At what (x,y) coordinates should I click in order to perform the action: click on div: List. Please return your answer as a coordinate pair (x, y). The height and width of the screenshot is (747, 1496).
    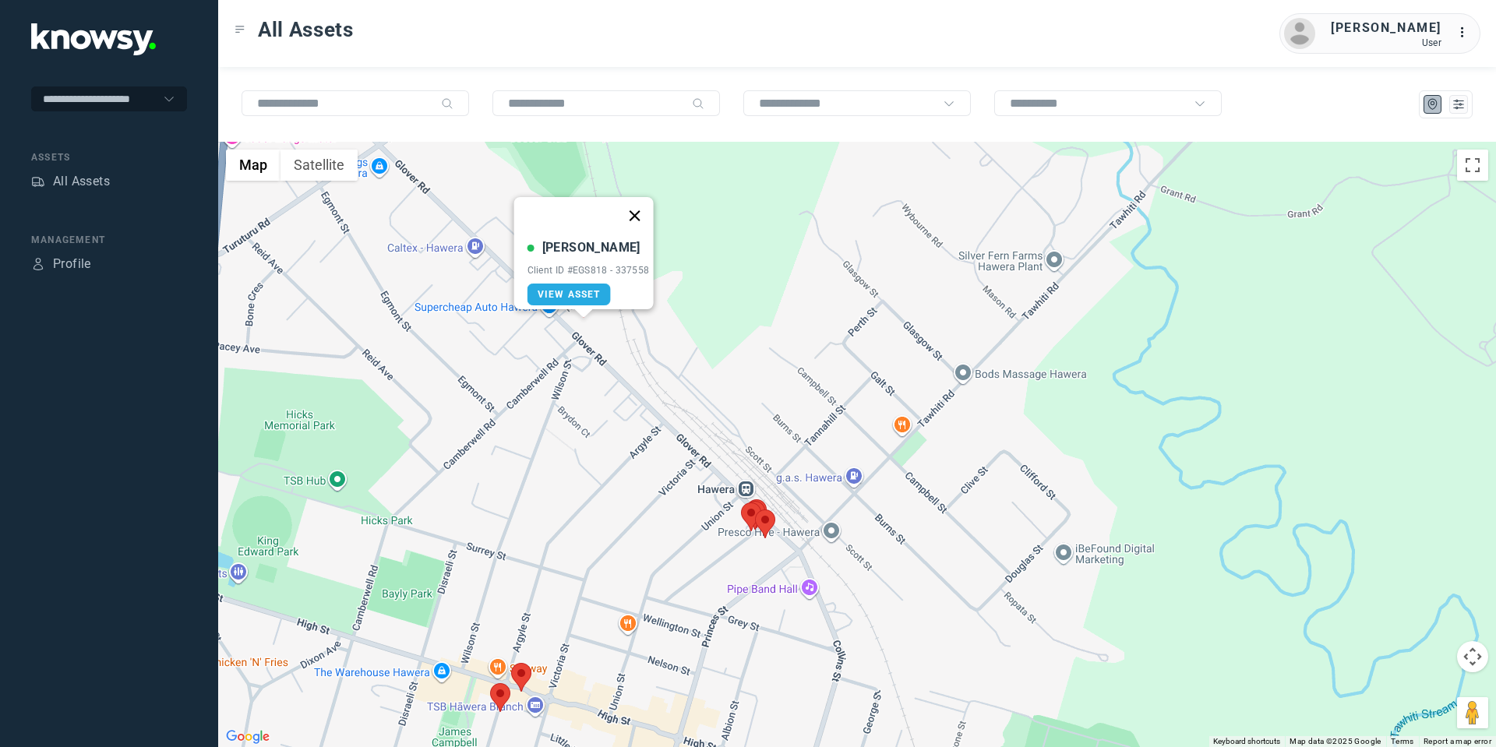
    Looking at the image, I should click on (1458, 104).